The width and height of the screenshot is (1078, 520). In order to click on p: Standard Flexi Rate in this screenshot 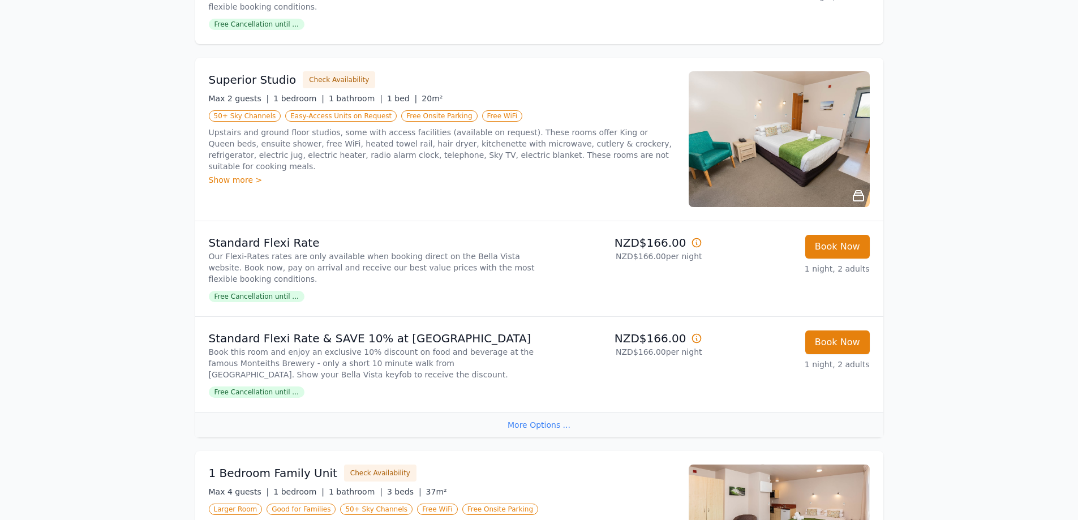, I will do `click(372, 243)`.